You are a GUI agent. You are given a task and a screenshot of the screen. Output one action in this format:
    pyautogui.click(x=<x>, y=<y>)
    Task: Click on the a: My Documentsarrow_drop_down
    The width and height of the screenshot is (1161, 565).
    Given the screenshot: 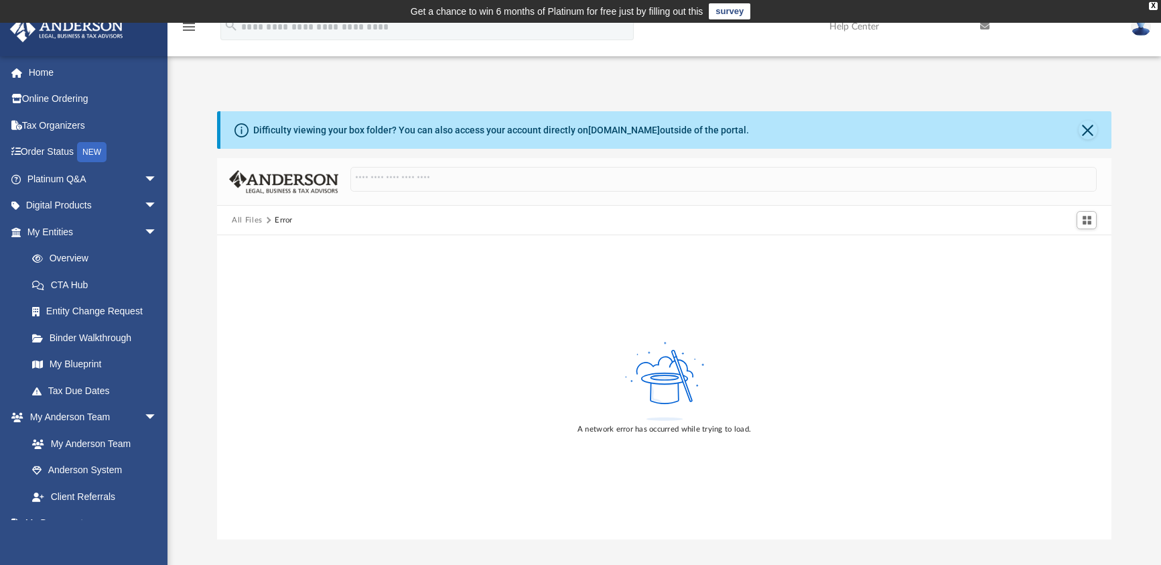 What is the action you would take?
    pyautogui.click(x=90, y=523)
    